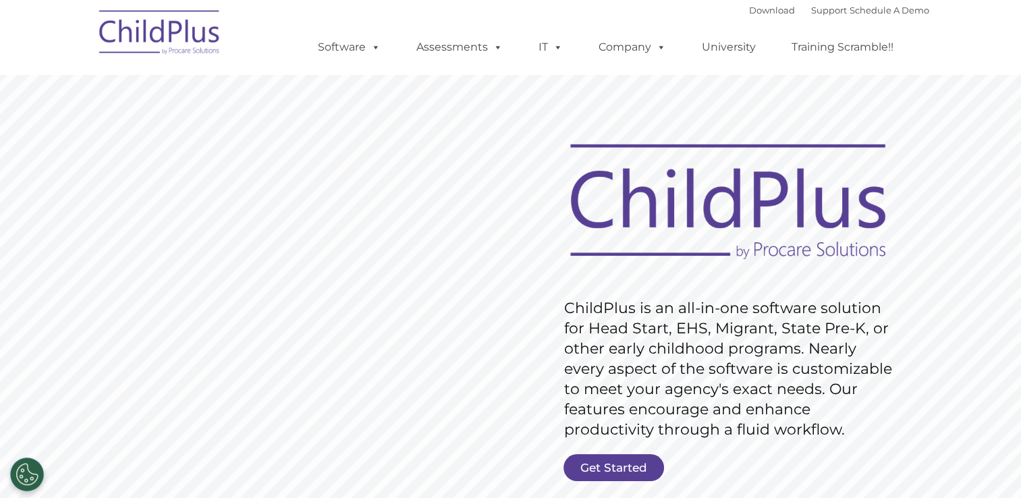 This screenshot has height=498, width=1021. I want to click on a: Company, so click(632, 47).